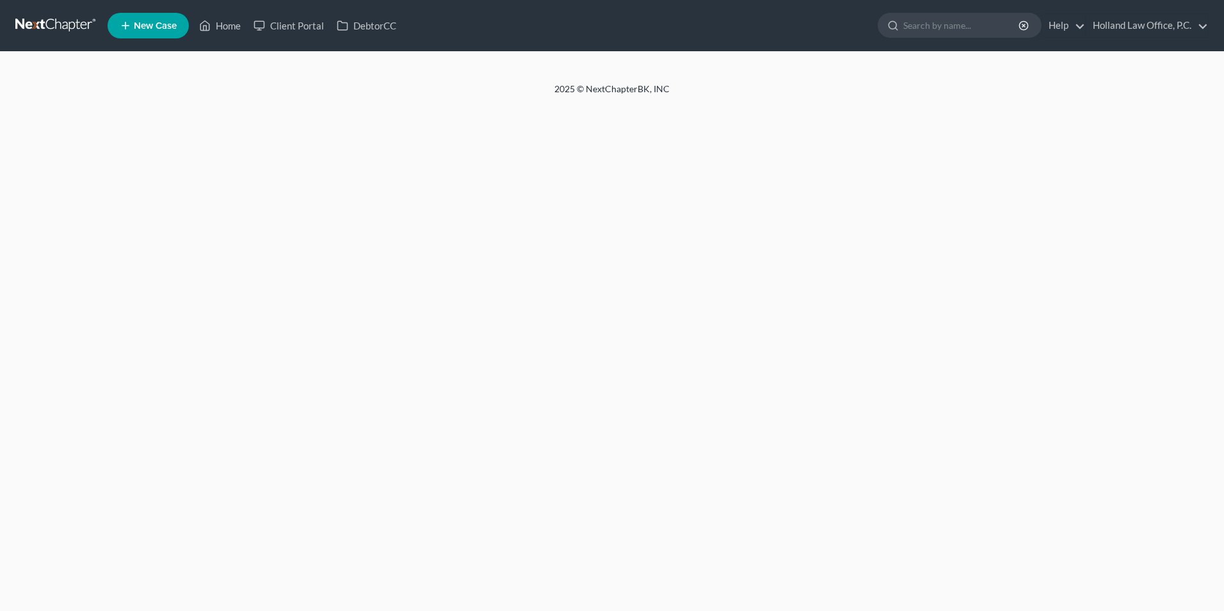 The height and width of the screenshot is (611, 1224). Describe the element at coordinates (962, 25) in the screenshot. I see `input: Search by name...` at that location.